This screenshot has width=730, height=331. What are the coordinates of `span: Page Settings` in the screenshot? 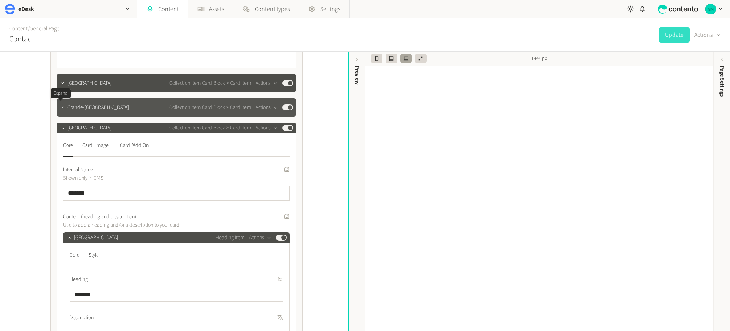 It's located at (722, 81).